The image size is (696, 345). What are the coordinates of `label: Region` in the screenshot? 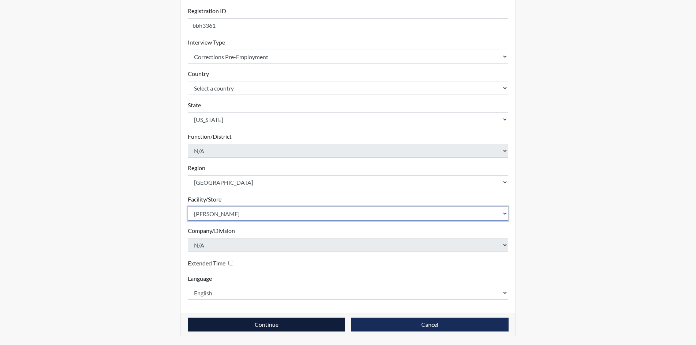 It's located at (196, 168).